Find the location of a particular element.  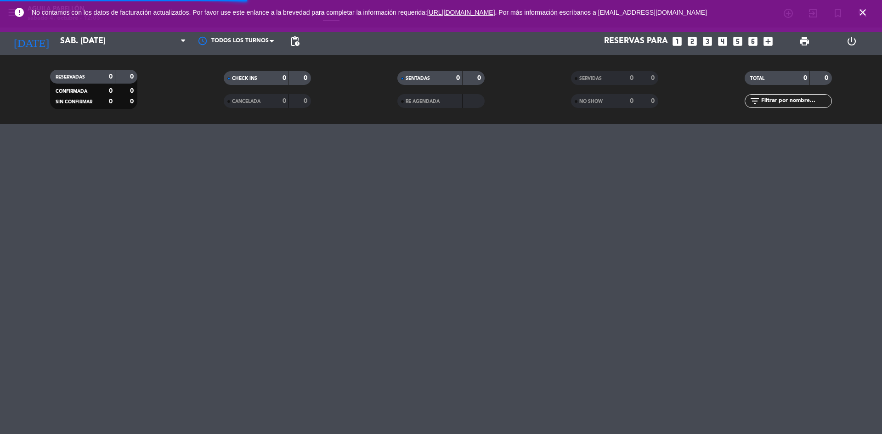

span: NO SHOW is located at coordinates (591, 102).